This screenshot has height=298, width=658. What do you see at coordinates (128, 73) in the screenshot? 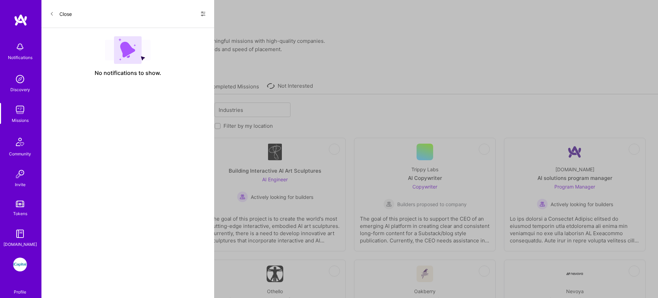
I see `span: No notifications to show.` at bounding box center [128, 73].